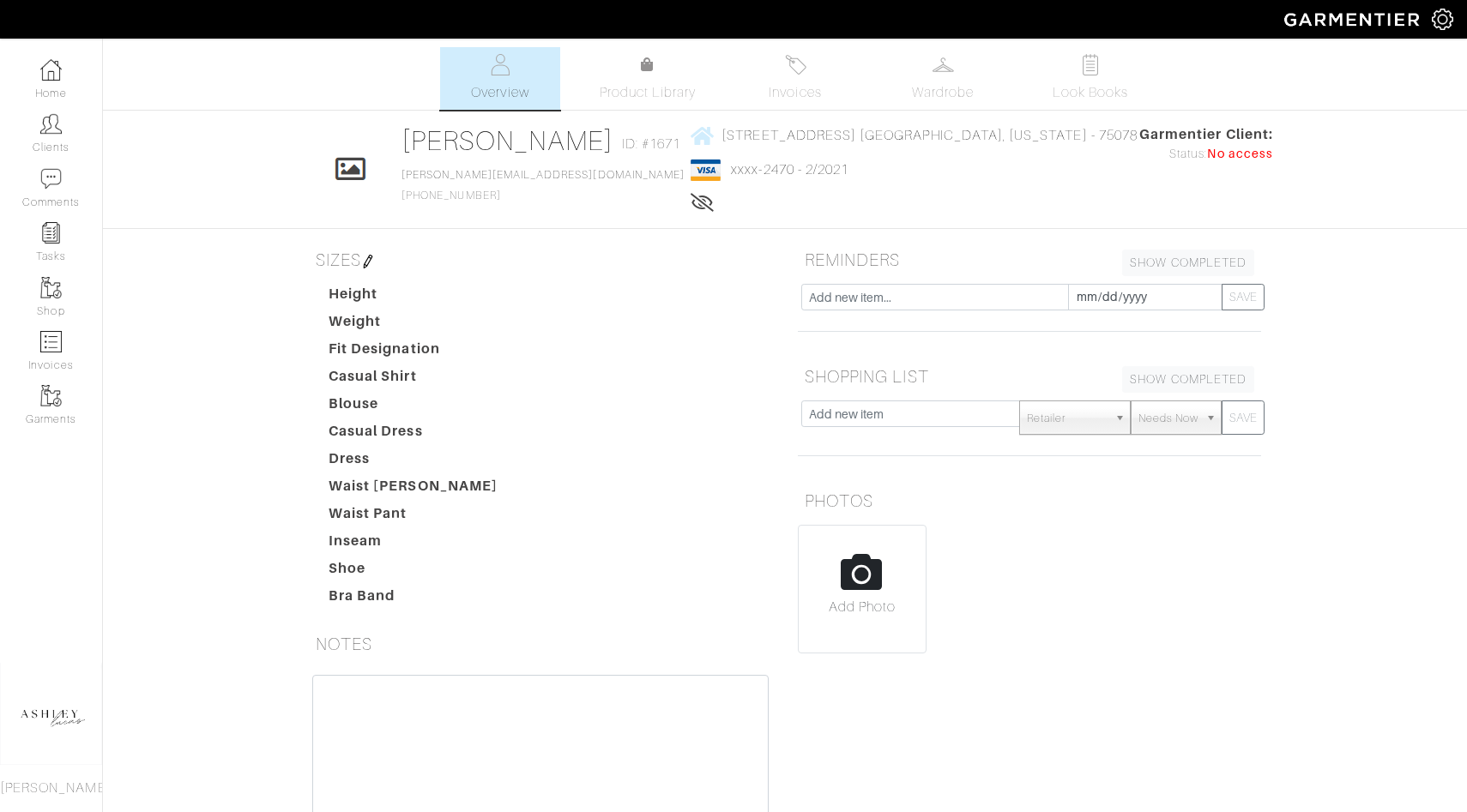  I want to click on img: dashboard-icon-dbcd8f5a0b271acd01030246c82b418ddd0df26cd7fceb0bd07c9910d44c42f6.png, so click(51, 70).